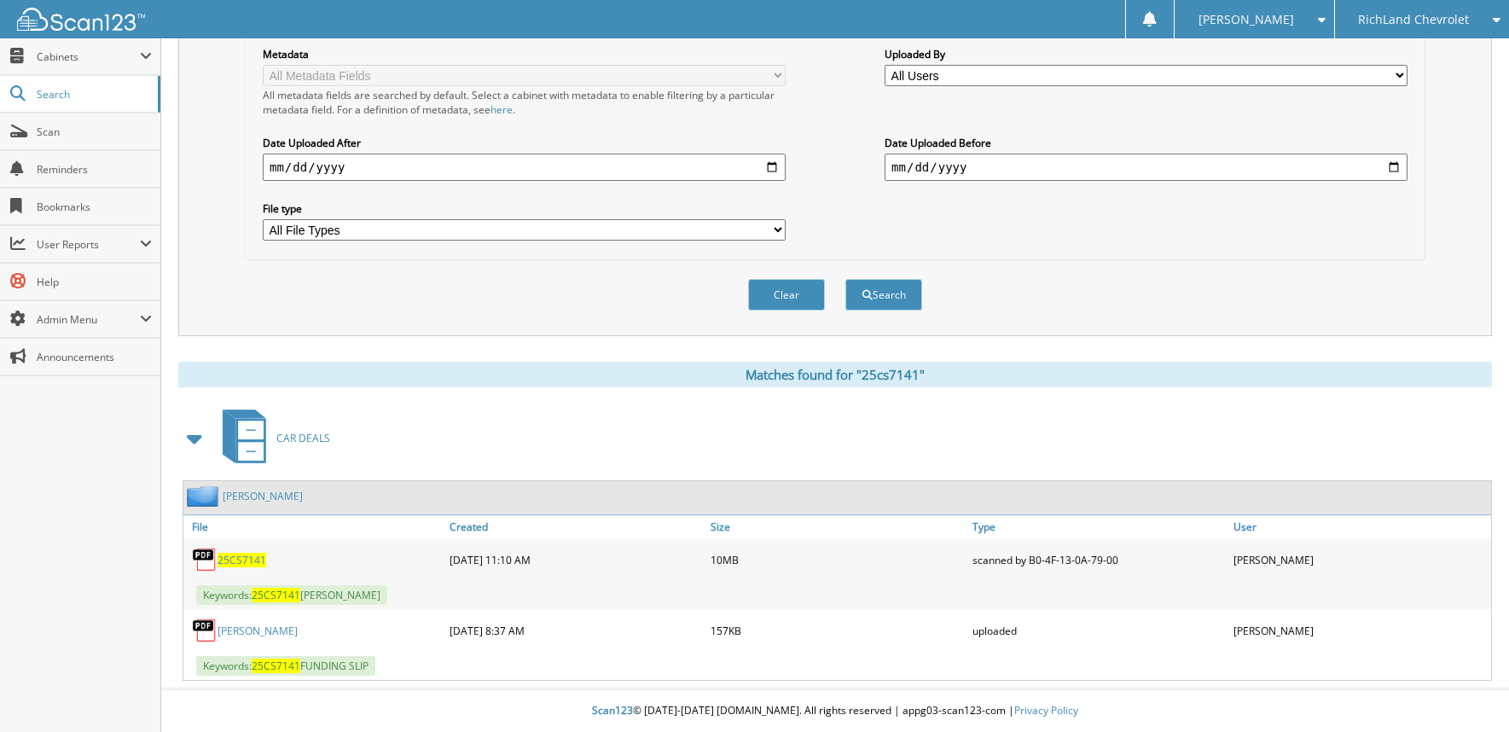 The height and width of the screenshot is (732, 1509). I want to click on a: User, so click(1360, 526).